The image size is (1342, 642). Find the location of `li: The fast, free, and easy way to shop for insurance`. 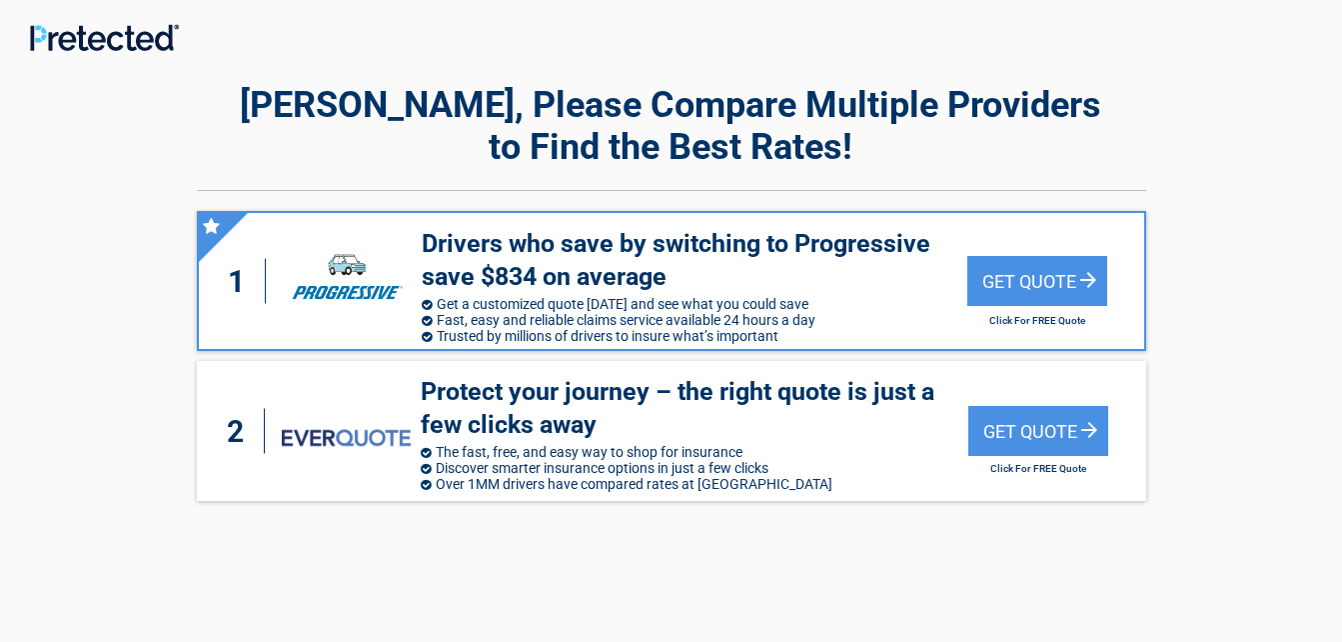

li: The fast, free, and easy way to shop for insurance is located at coordinates (695, 452).